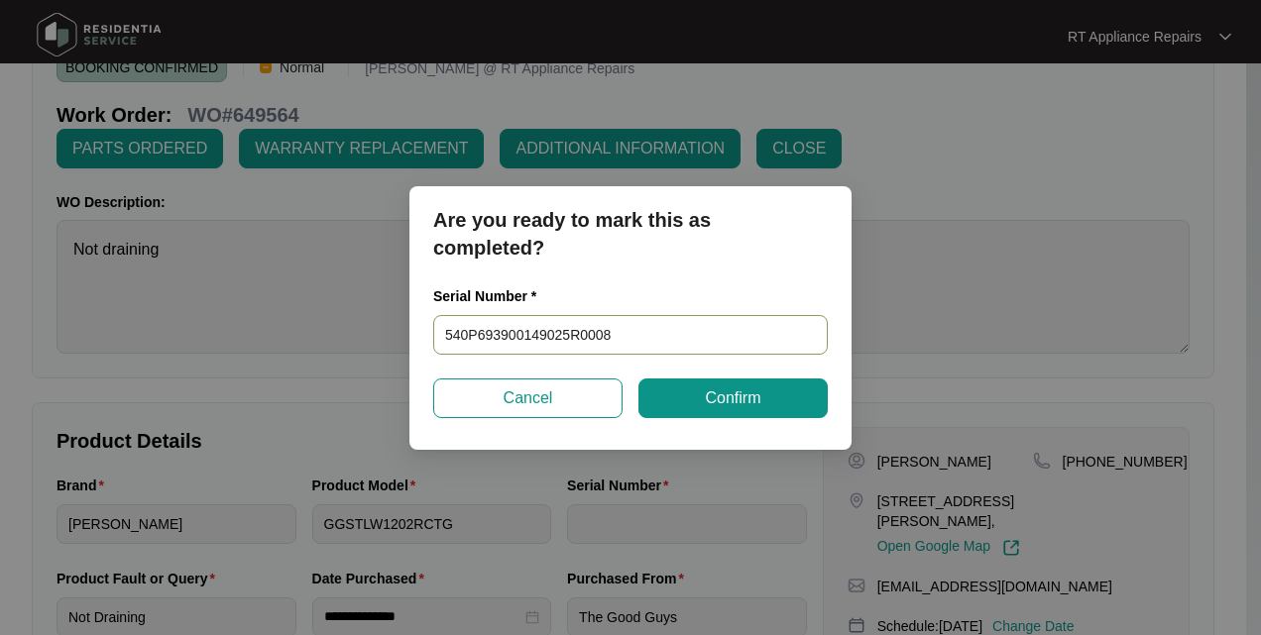 The height and width of the screenshot is (635, 1261). I want to click on span: Cancel, so click(528, 398).